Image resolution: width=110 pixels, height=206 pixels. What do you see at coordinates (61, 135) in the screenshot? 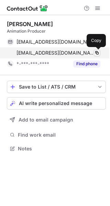
I see `span: Find work email` at bounding box center [61, 135].